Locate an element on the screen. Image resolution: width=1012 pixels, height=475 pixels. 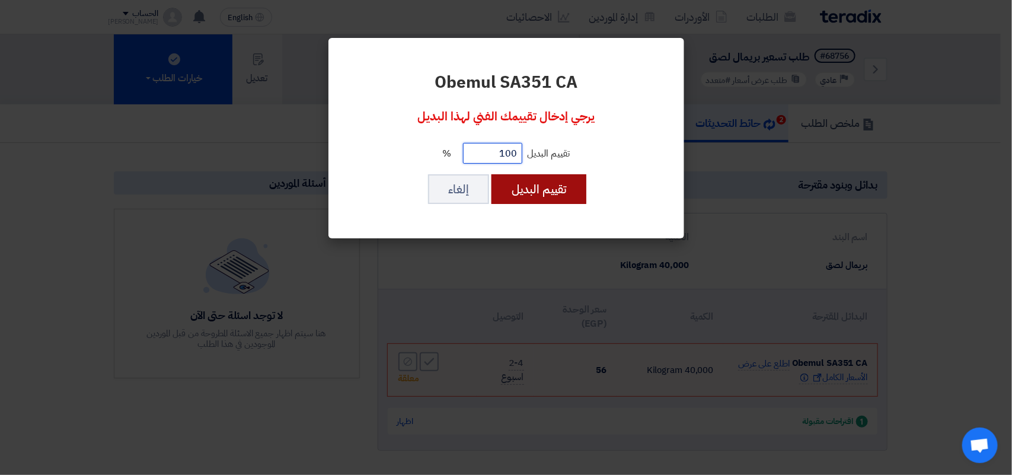
div: Open chat is located at coordinates (980, 445).